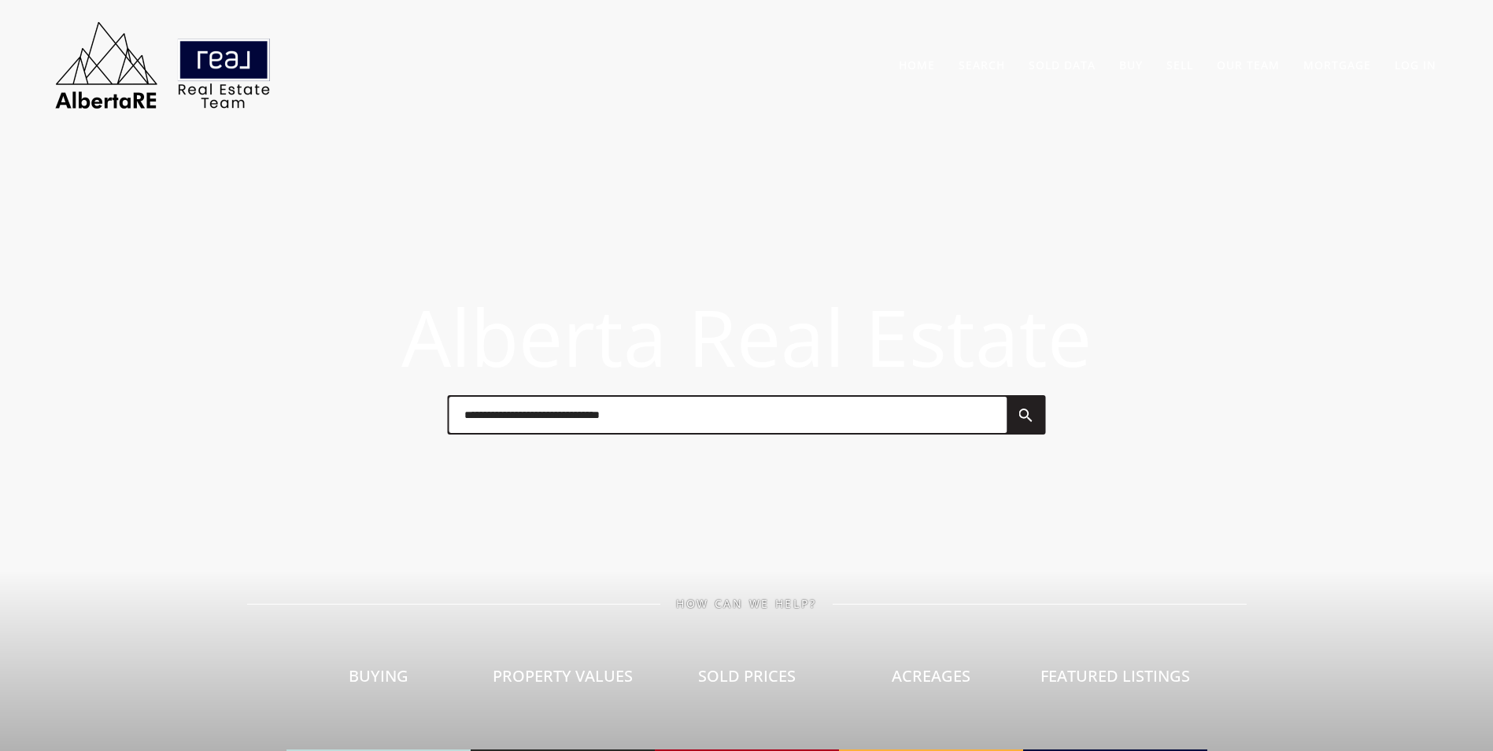 This screenshot has width=1493, height=751. I want to click on a: Sold Data, so click(1062, 65).